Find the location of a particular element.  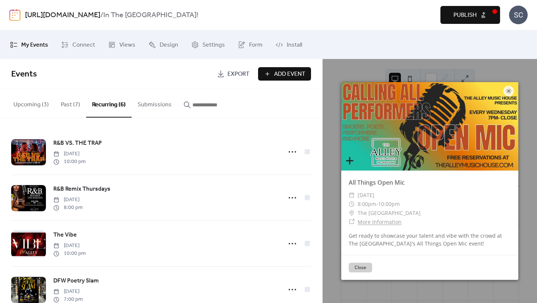

img: logo is located at coordinates (15, 15).